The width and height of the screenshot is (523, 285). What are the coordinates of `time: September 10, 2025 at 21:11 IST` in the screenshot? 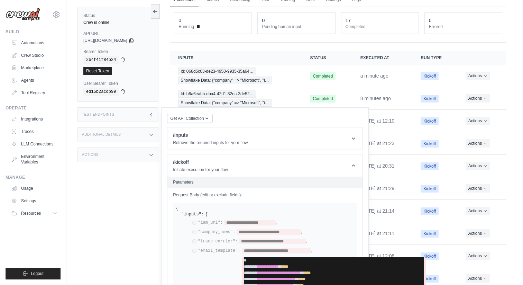 It's located at (377, 233).